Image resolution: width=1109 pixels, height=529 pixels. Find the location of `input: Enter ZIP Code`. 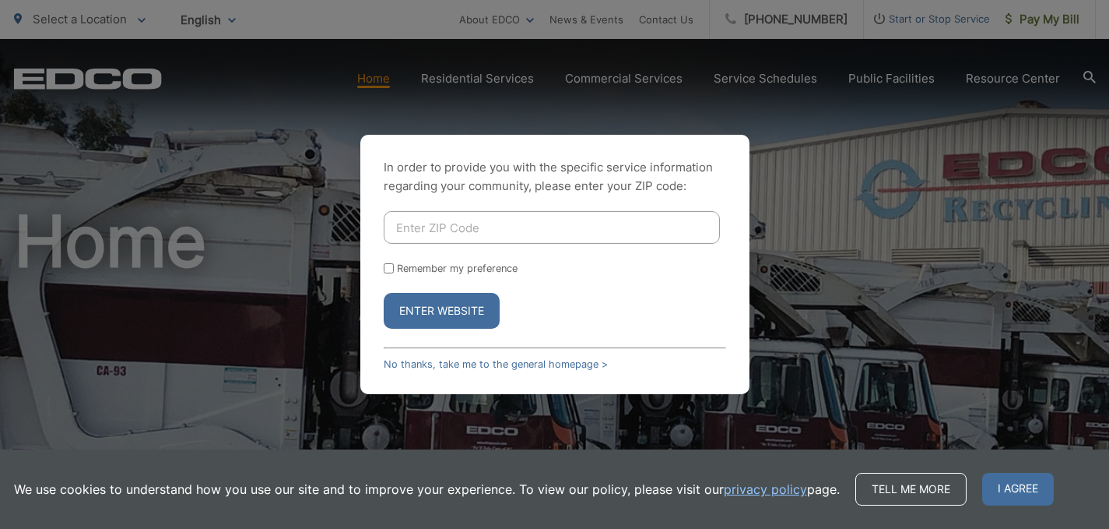

input: Enter ZIP Code is located at coordinates (552, 227).